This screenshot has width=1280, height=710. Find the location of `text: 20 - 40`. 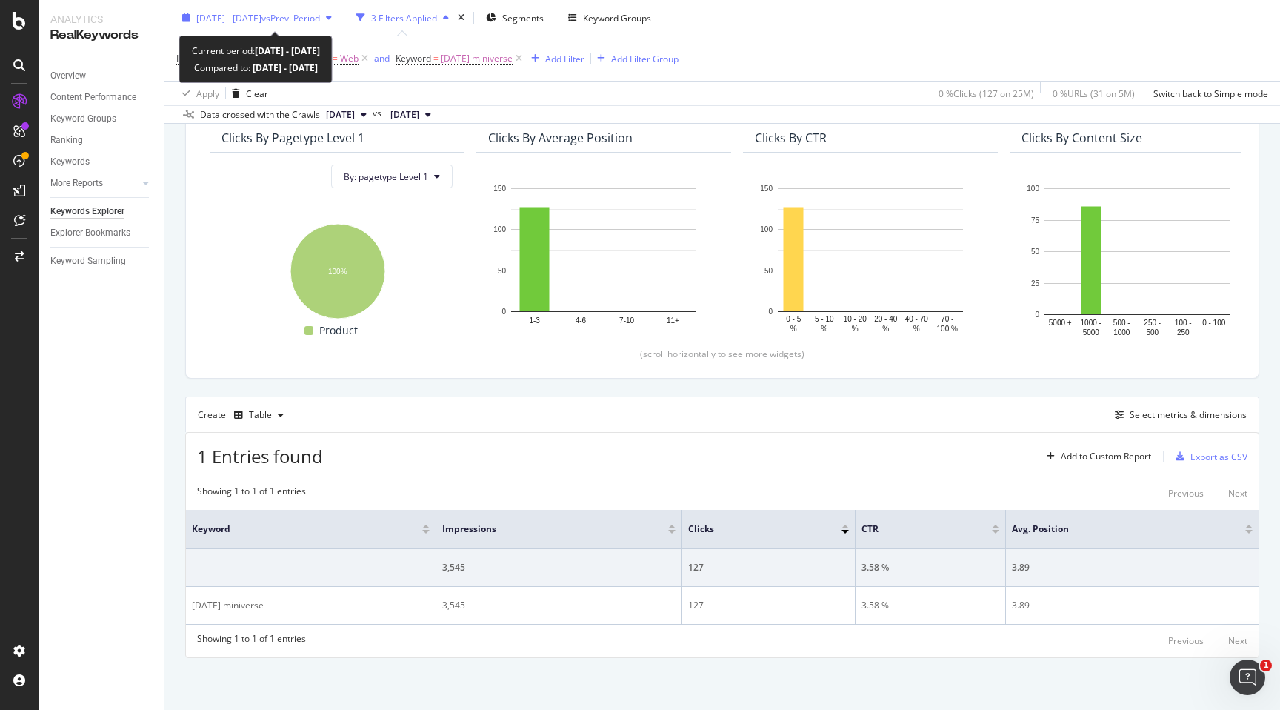

text: 20 - 40 is located at coordinates (886, 319).